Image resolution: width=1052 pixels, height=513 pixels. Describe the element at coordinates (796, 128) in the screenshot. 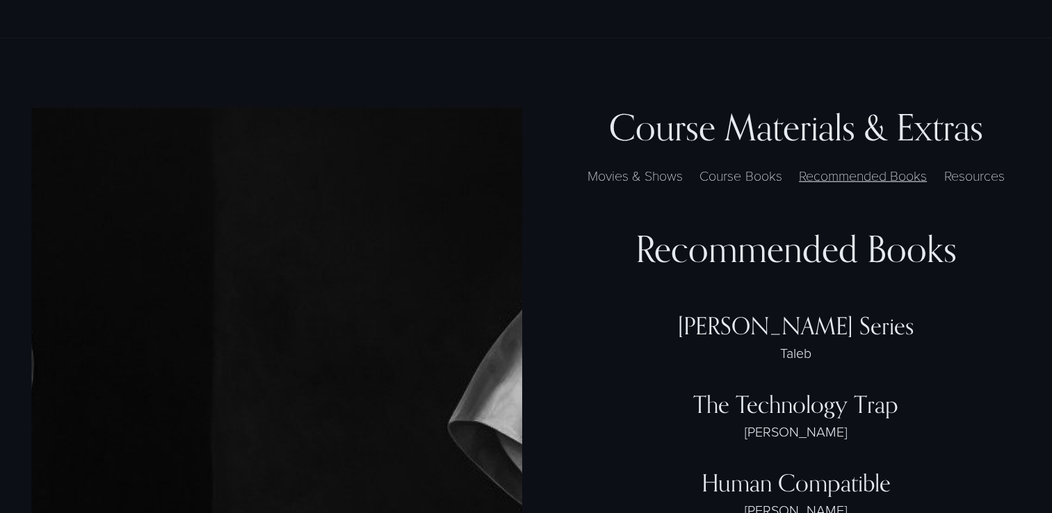

I see `h3: Course Materials & Extras` at that location.